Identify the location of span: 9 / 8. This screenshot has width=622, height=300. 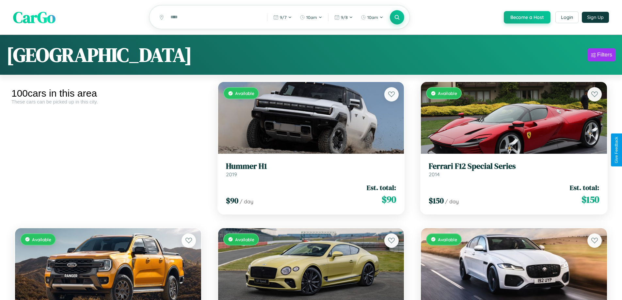
(344, 17).